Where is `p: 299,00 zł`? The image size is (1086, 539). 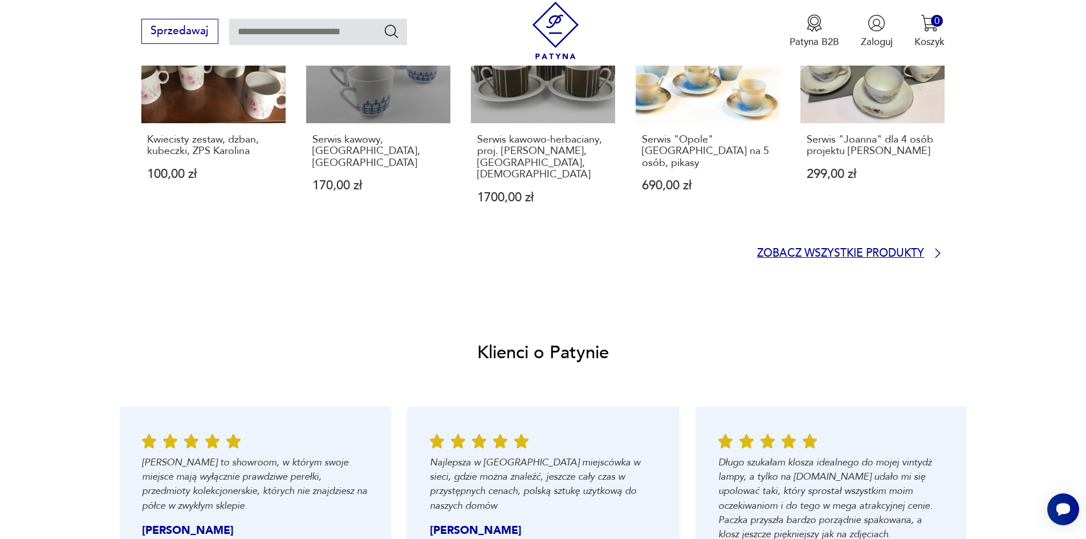 p: 299,00 zł is located at coordinates (873, 174).